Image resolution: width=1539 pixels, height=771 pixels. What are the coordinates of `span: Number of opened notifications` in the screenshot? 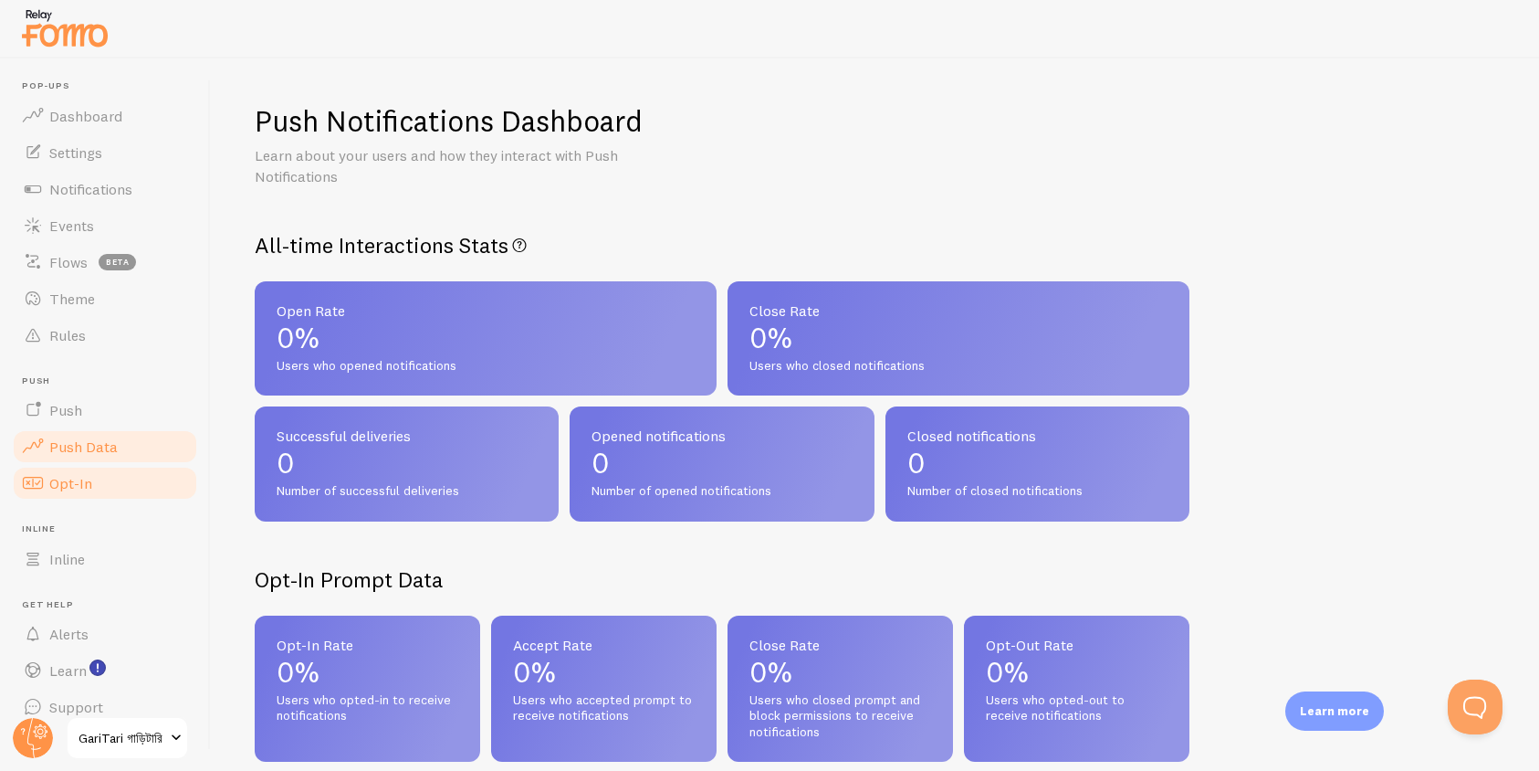 It's located at (721, 491).